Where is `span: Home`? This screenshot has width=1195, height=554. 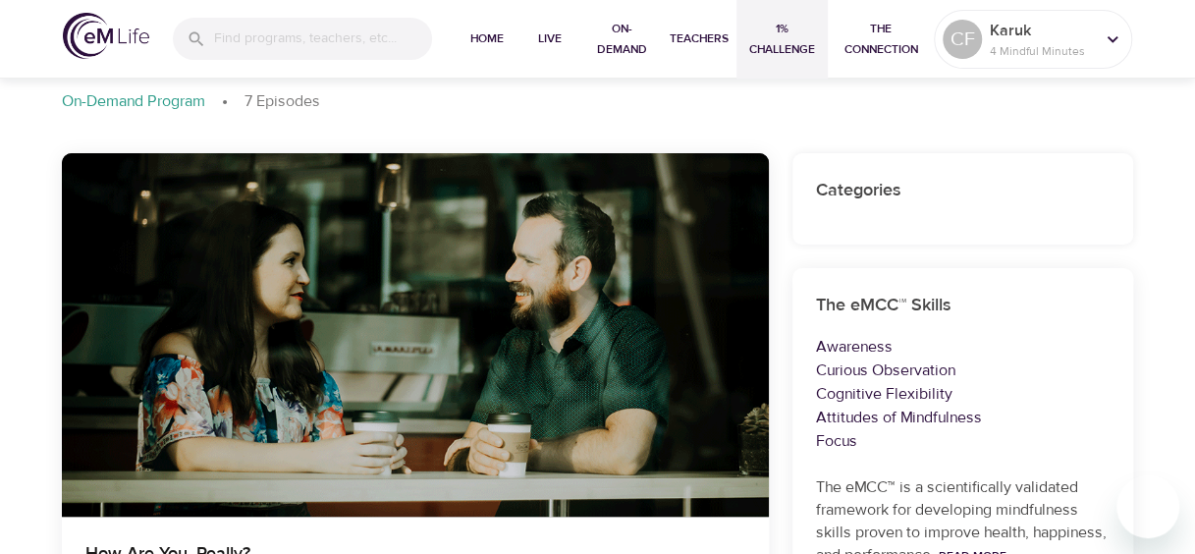
span: Home is located at coordinates (487, 38).